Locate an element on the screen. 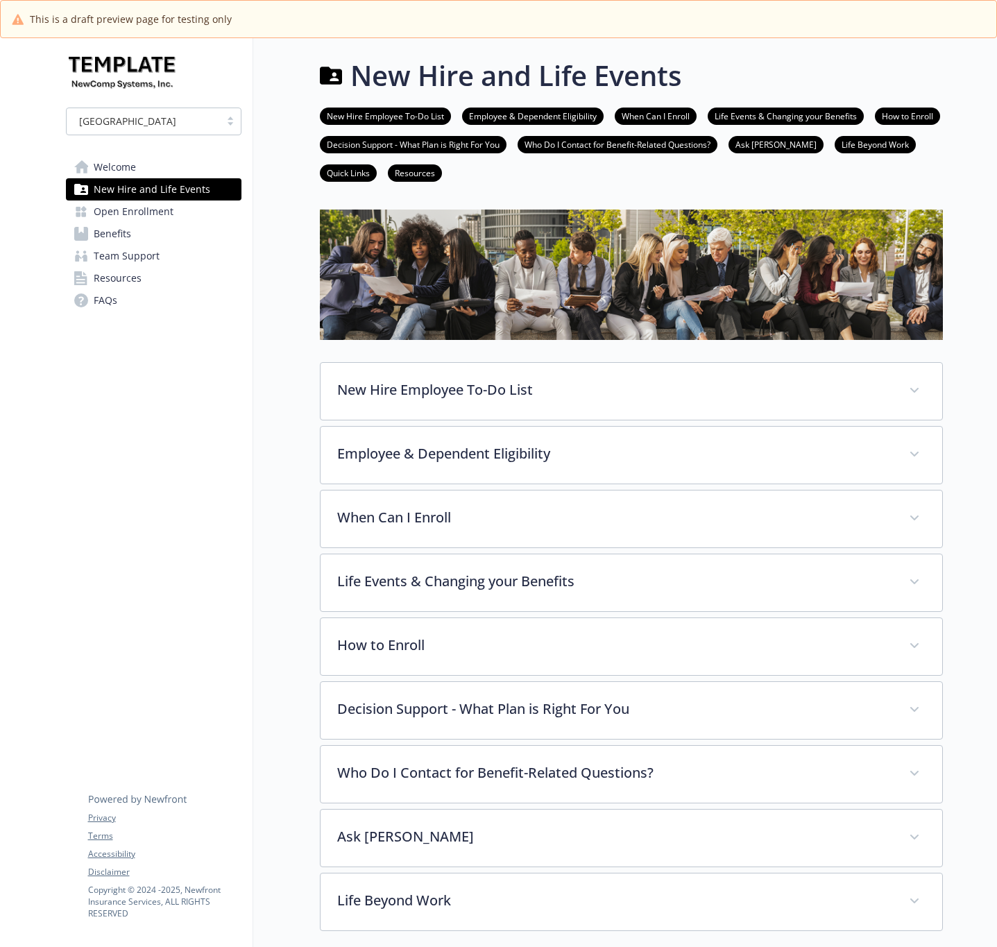 The width and height of the screenshot is (997, 947). p: New Hire Employee To-Do List is located at coordinates (615, 390).